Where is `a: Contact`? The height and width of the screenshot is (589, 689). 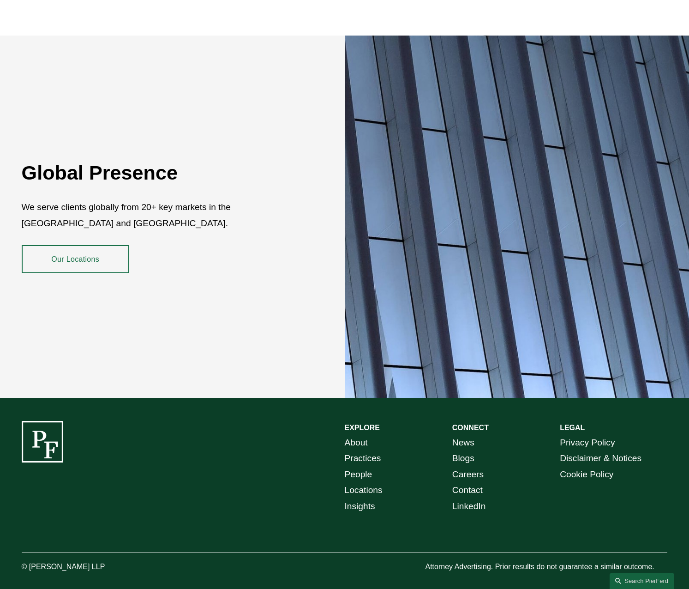 a: Contact is located at coordinates (468, 490).